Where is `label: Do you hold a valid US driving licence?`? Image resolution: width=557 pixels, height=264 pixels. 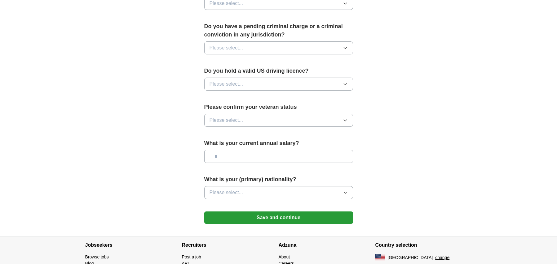
label: Do you hold a valid US driving licence? is located at coordinates (278, 71).